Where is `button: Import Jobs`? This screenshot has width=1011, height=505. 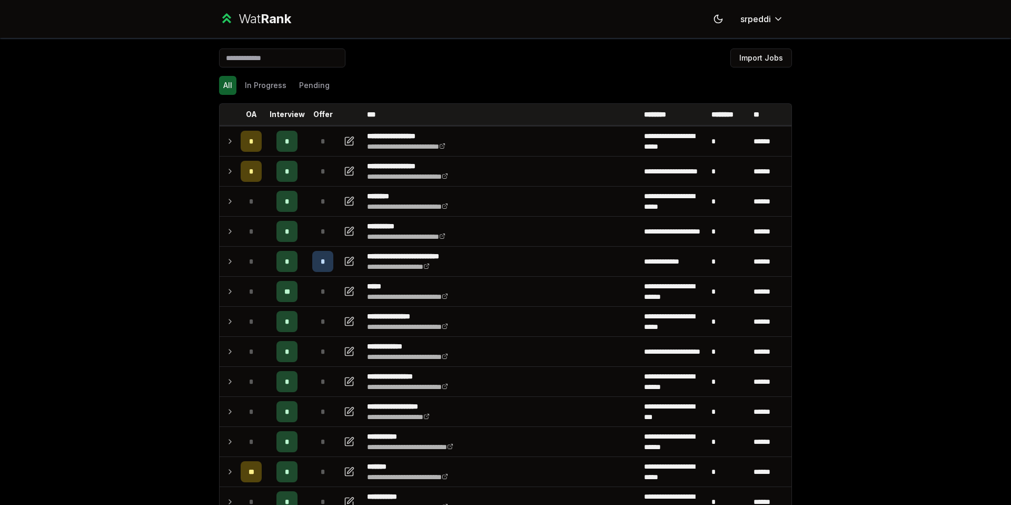 button: Import Jobs is located at coordinates (761, 58).